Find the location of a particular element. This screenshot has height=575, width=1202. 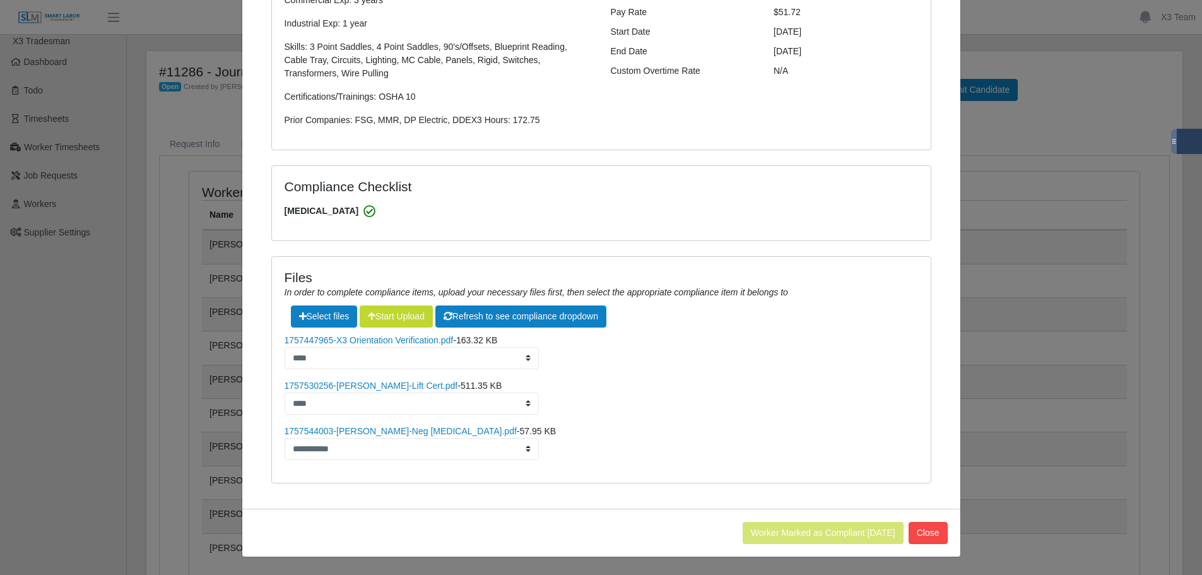

a: 1757447965-X3 Orientation Verification.pdf is located at coordinates (369, 340).